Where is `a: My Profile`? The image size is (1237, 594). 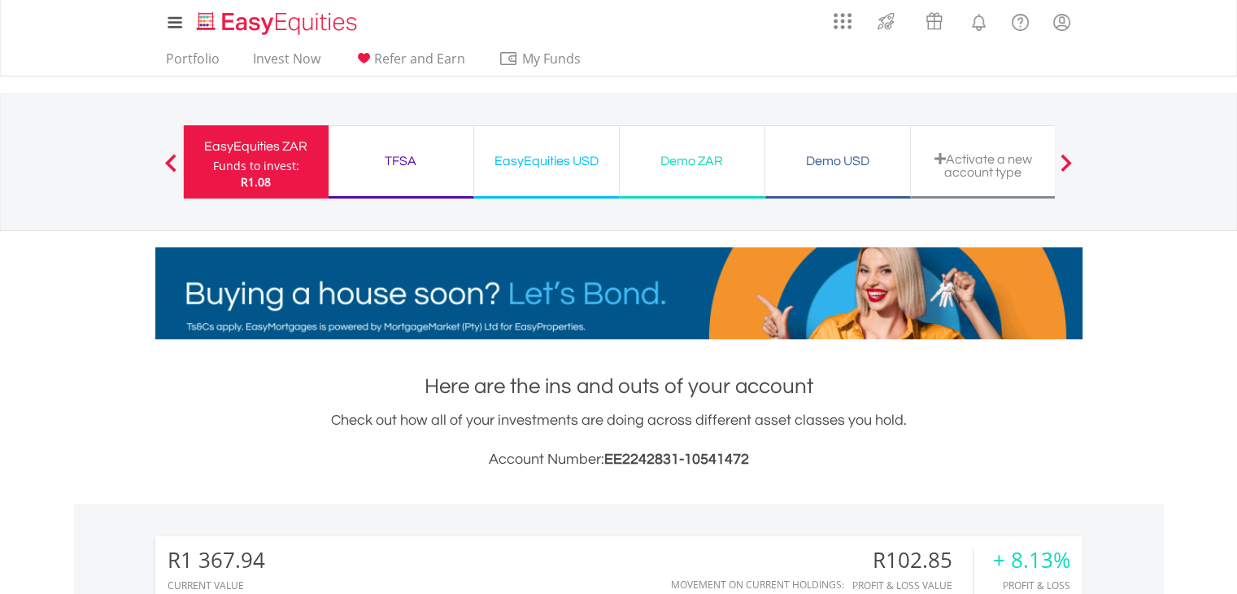
a: My Profile is located at coordinates (1062, 22).